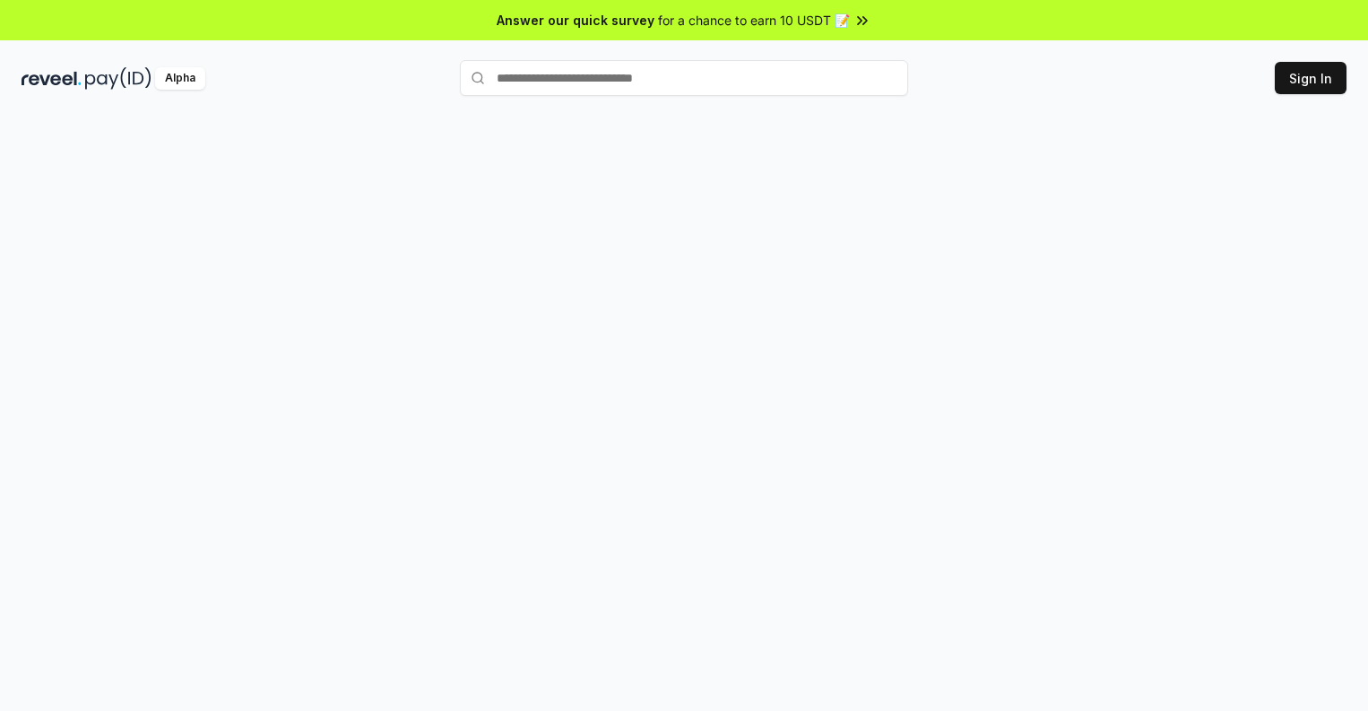 The width and height of the screenshot is (1368, 711). Describe the element at coordinates (575, 20) in the screenshot. I see `span: Answer our quick survey` at that location.